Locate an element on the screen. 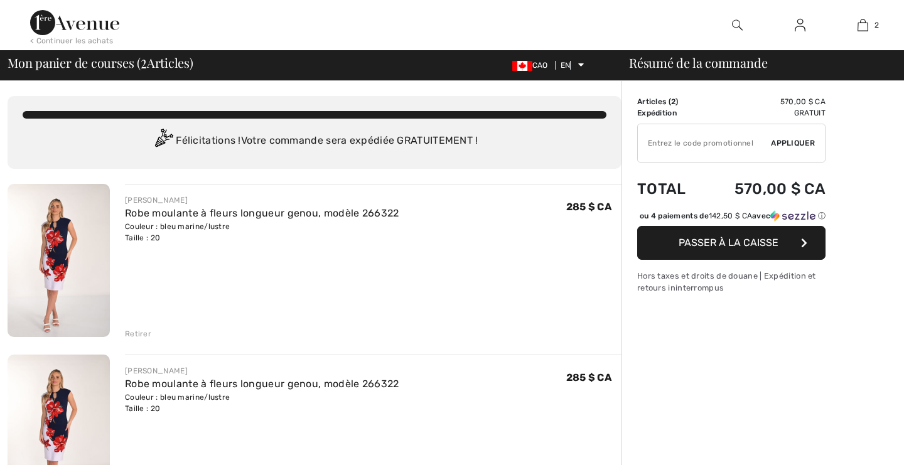 This screenshot has height=465, width=904. img: Mon sac is located at coordinates (863, 25).